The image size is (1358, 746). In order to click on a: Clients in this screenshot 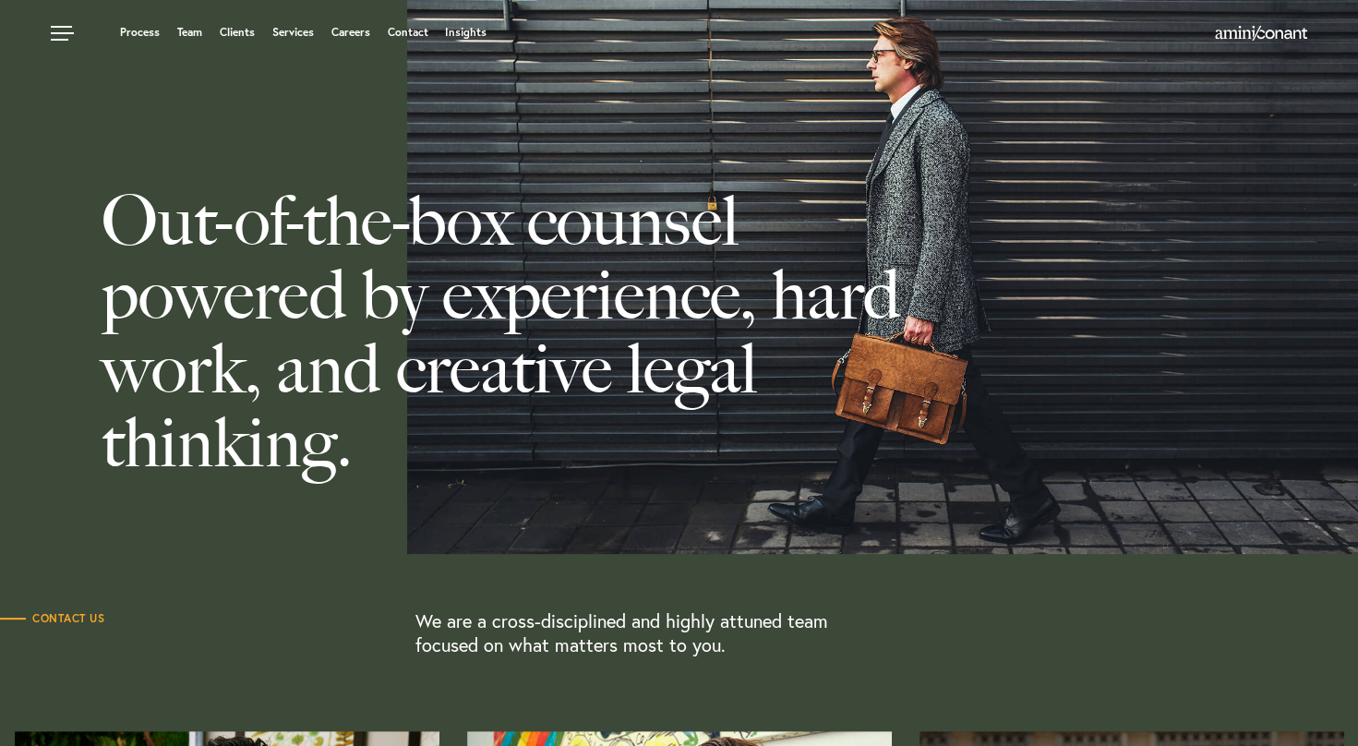, I will do `click(237, 32)`.